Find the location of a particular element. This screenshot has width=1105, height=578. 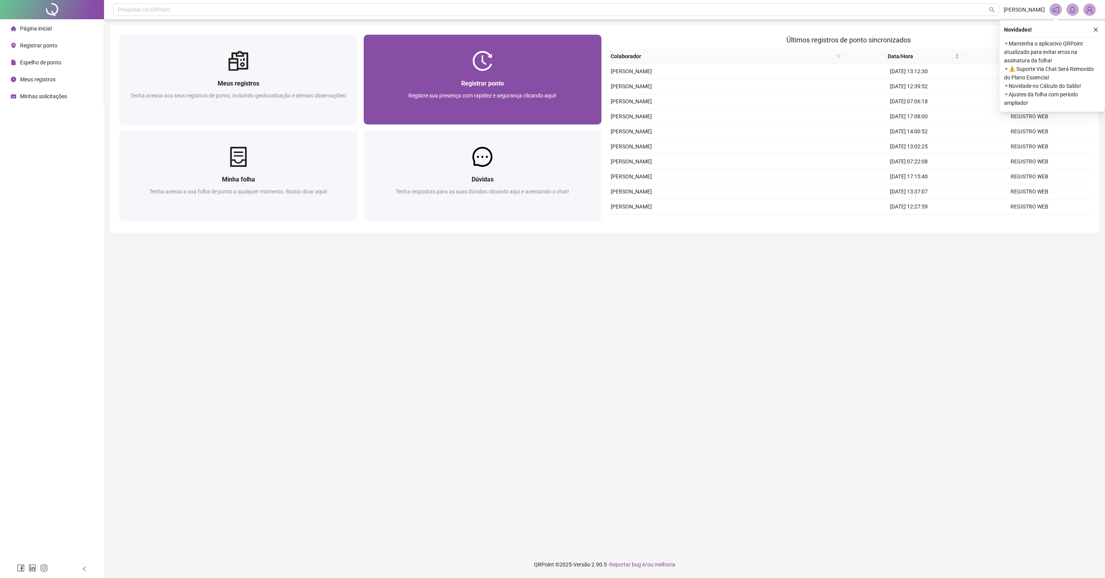

span: Colaborador is located at coordinates (722, 56).